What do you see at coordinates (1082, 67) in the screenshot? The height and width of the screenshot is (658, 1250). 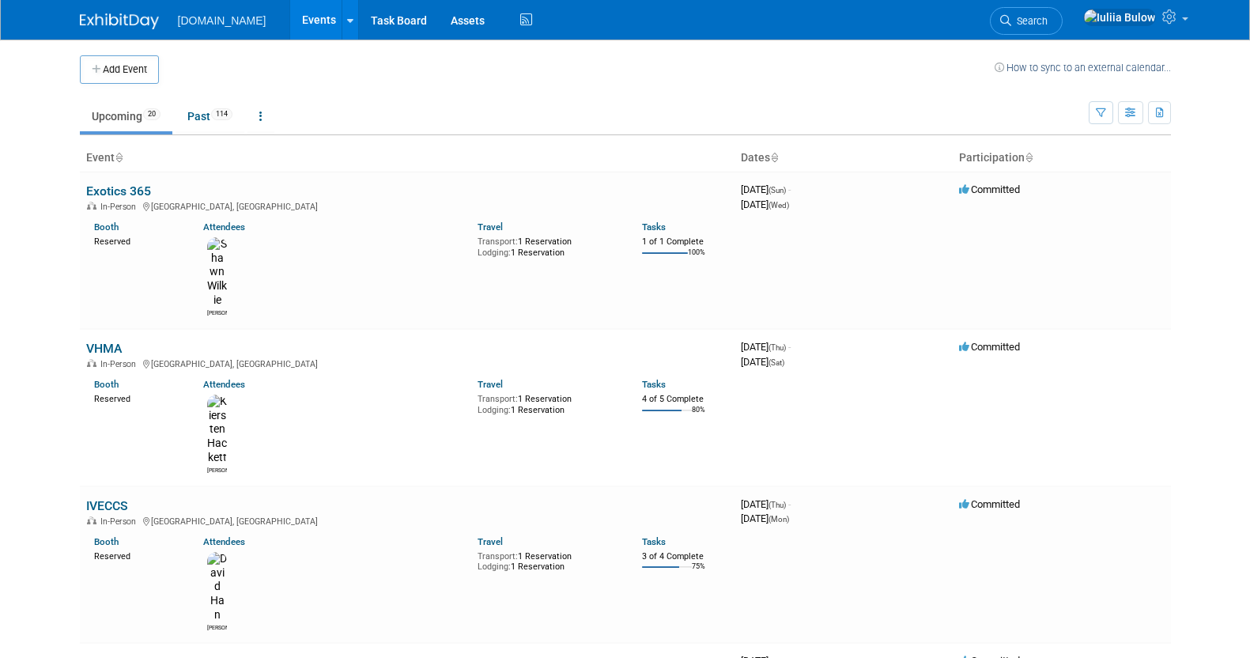 I see `a: How to sync to an external calendar...` at bounding box center [1082, 67].